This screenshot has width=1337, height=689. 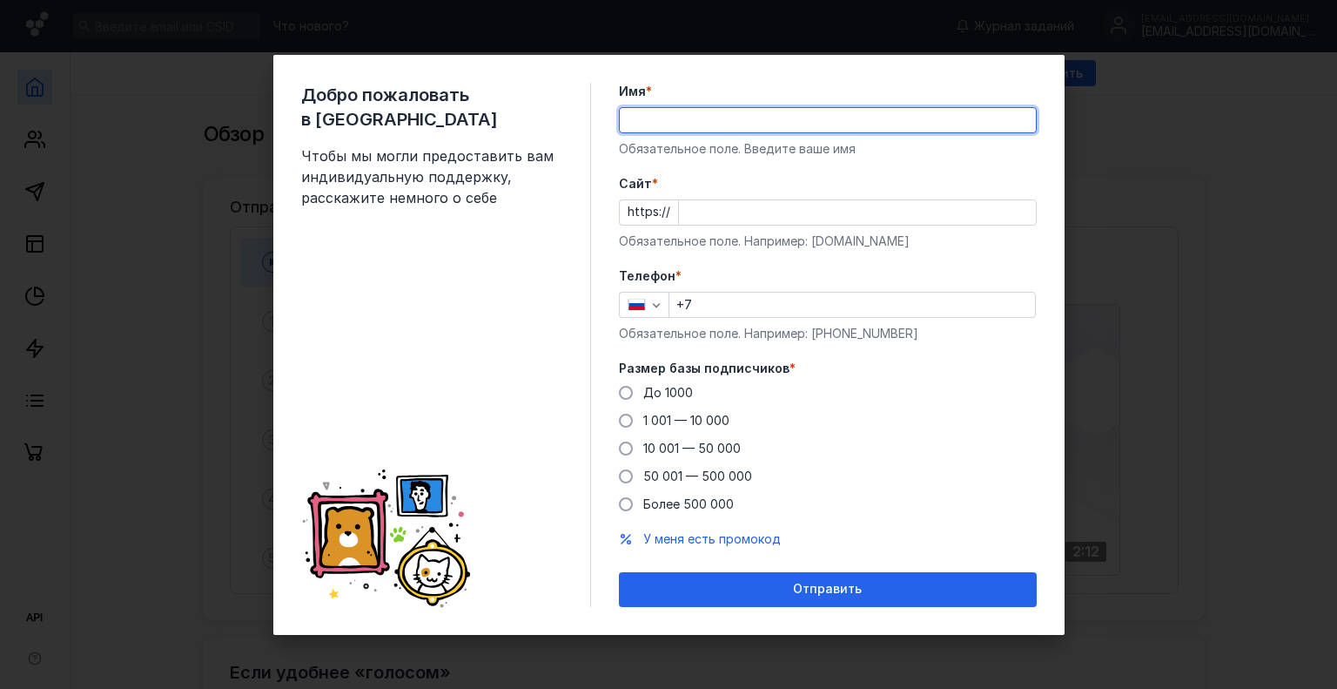 What do you see at coordinates (712, 538) in the screenshot?
I see `span: У меня есть промокод` at bounding box center [712, 538].